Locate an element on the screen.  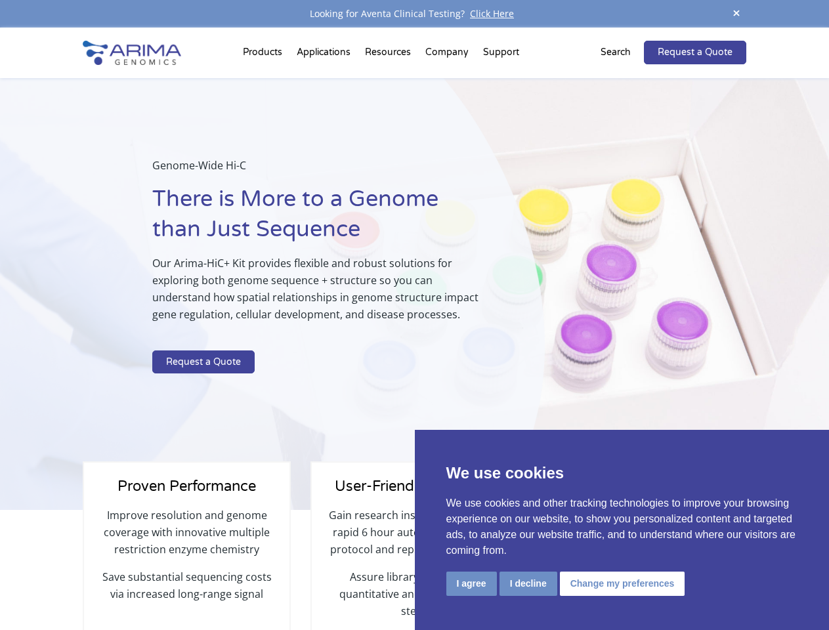
span: Proven Performance is located at coordinates (186, 486).